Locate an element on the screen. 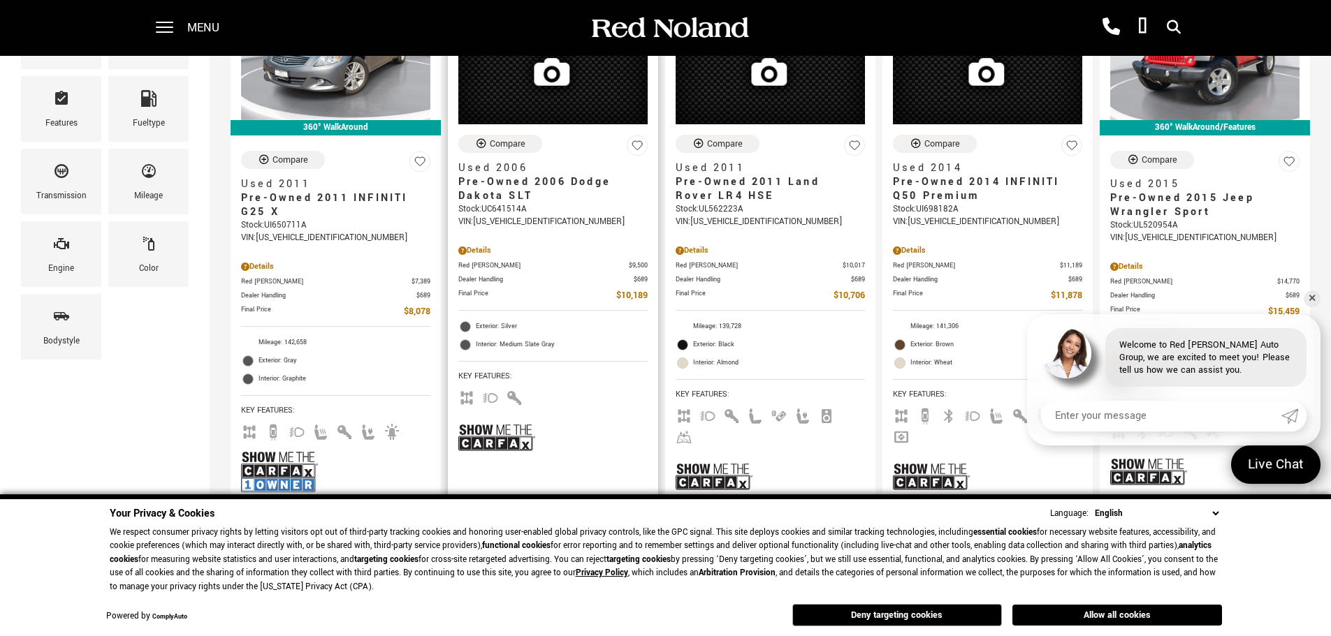 This screenshot has height=636, width=1331. span: Heated Seats is located at coordinates (321, 430).